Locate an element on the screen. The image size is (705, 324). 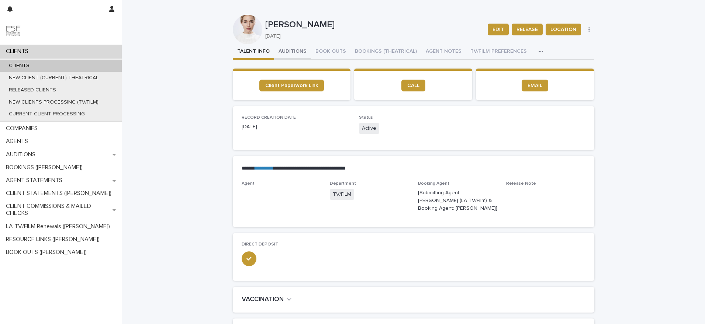
span: Active is located at coordinates (369, 128).